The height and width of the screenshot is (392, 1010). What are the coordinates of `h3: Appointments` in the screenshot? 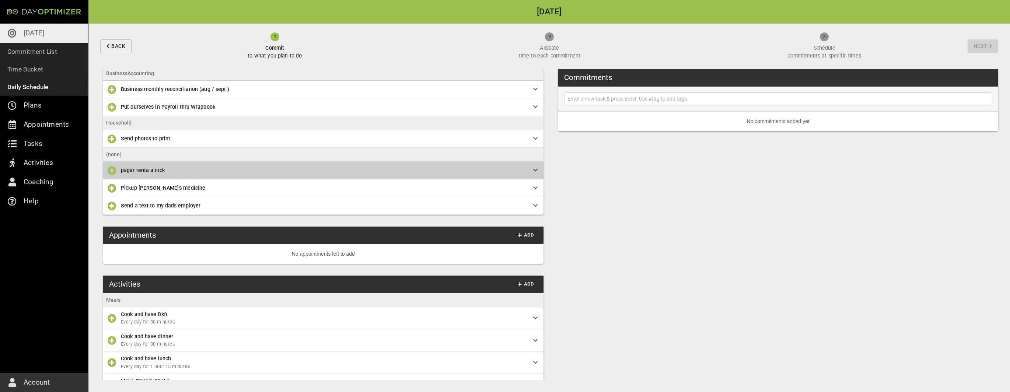 It's located at (132, 235).